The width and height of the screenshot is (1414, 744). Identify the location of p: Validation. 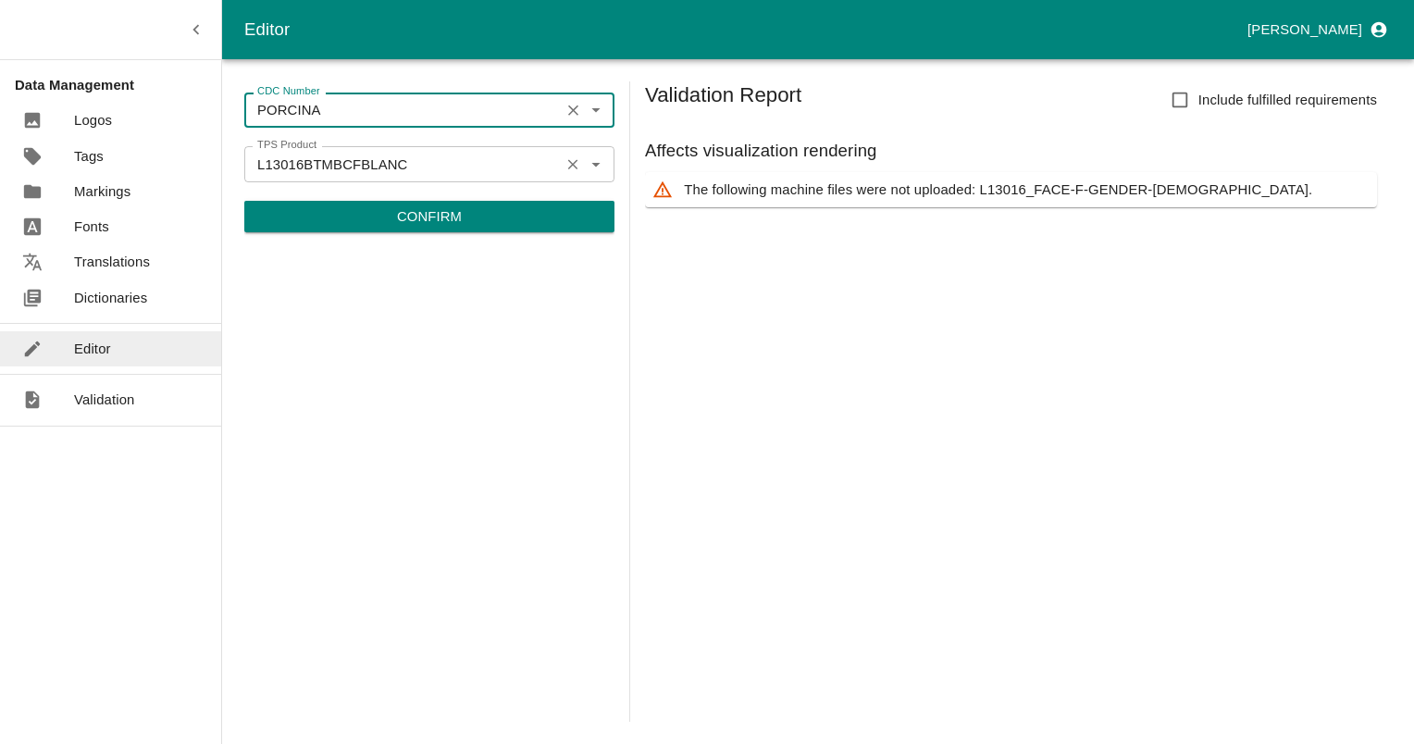
(105, 400).